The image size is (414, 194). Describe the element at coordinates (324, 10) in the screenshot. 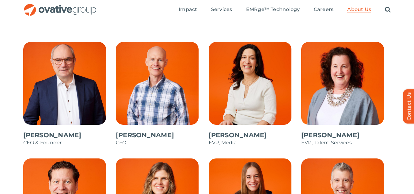

I see `span: Careers` at that location.